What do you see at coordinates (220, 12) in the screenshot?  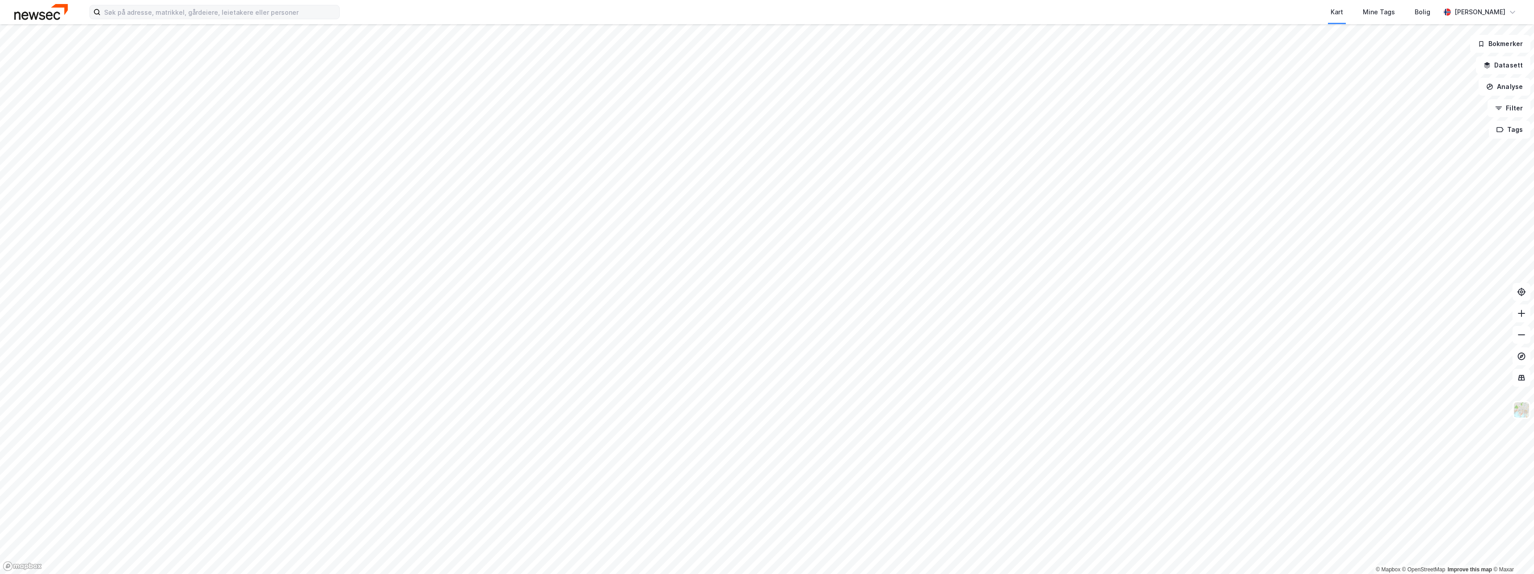 I see `input: Søk på adresse, matrikkel, gårdeiere, leietakere eller personer` at bounding box center [220, 12].